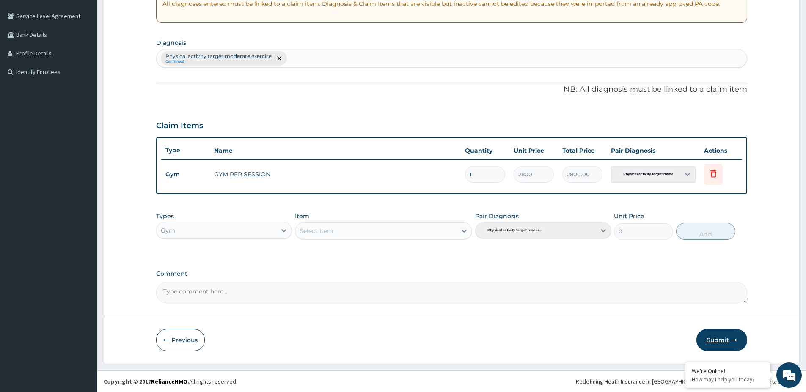 The height and width of the screenshot is (392, 806). I want to click on th: Total Price, so click(582, 151).